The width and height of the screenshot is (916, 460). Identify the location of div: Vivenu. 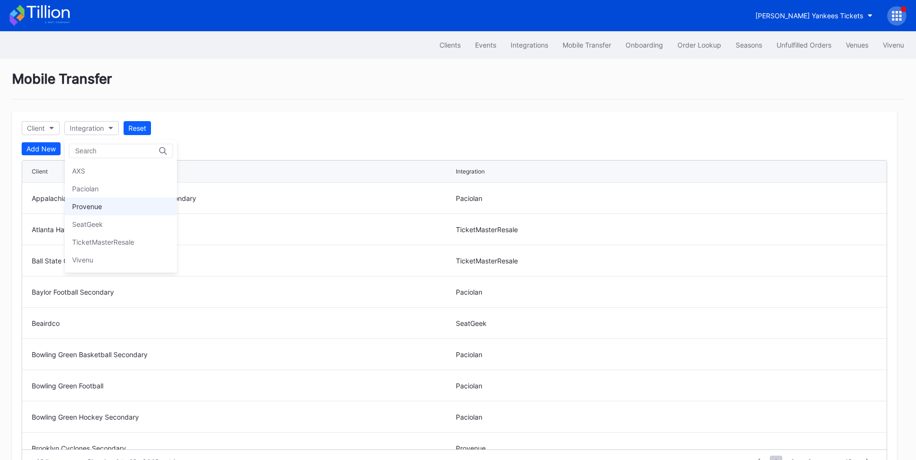
(83, 260).